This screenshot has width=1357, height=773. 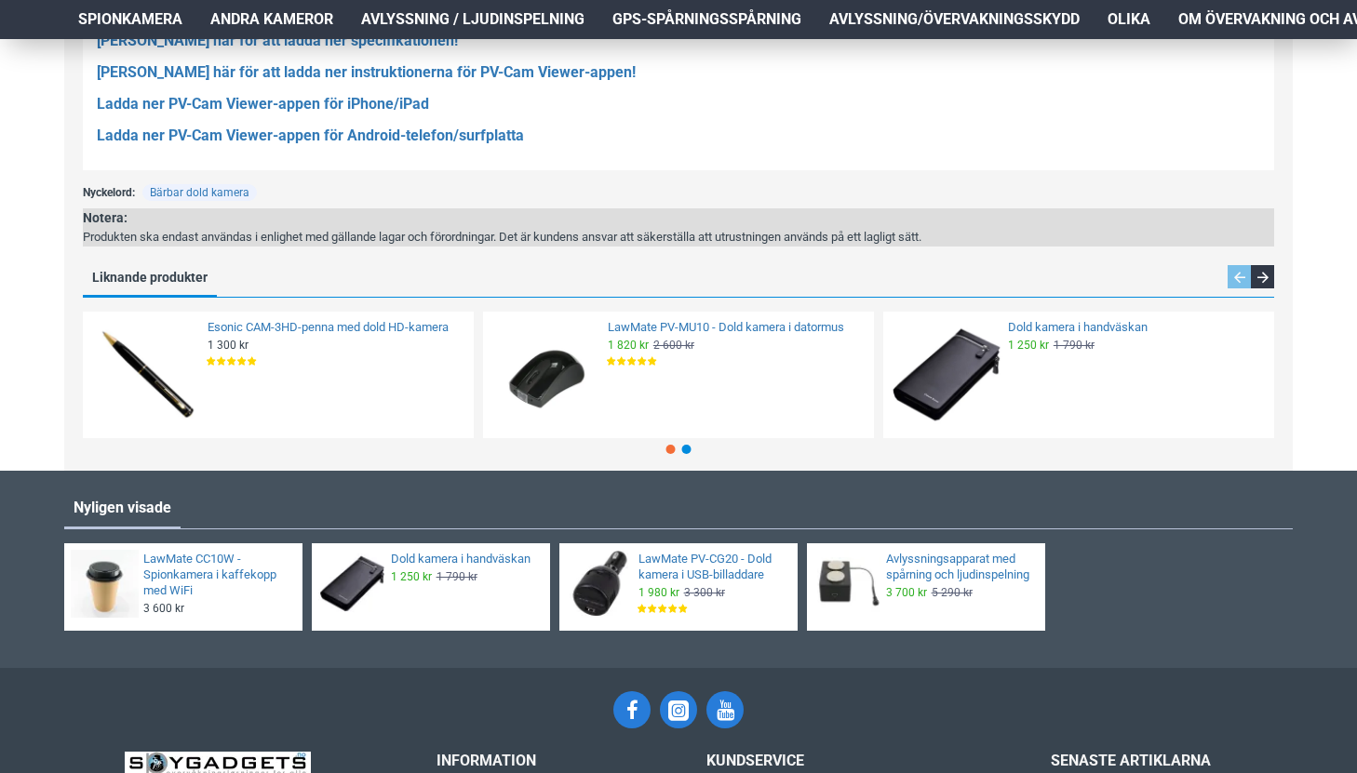 What do you see at coordinates (262, 104) in the screenshot?
I see `a: Ladda ner PV-Cam Viewer-appen för iPhone/iPad` at bounding box center [262, 104].